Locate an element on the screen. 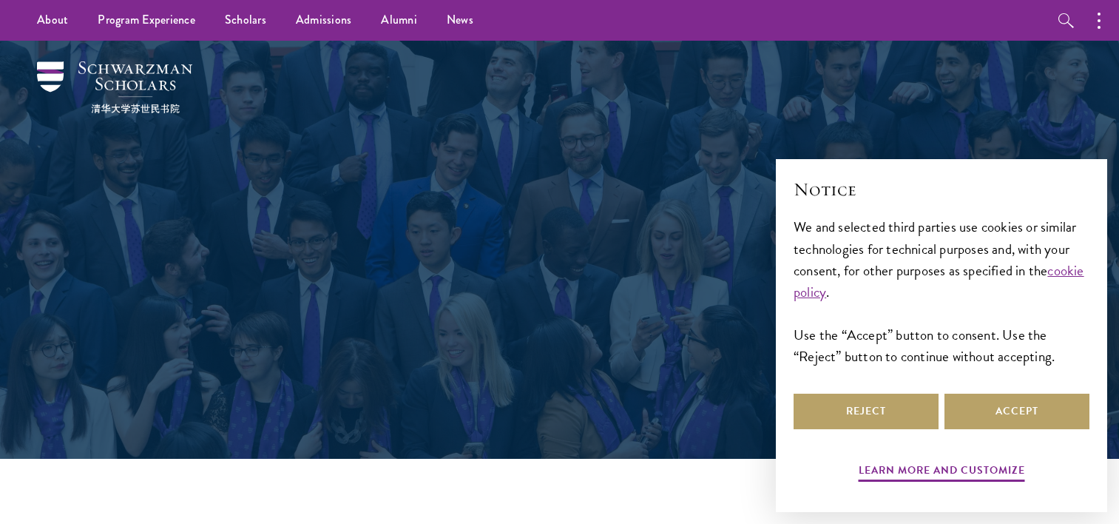 The image size is (1119, 524). div: We and selected third parties use cookies or similar technologies for technical purposes and, wit... is located at coordinates (941, 291).